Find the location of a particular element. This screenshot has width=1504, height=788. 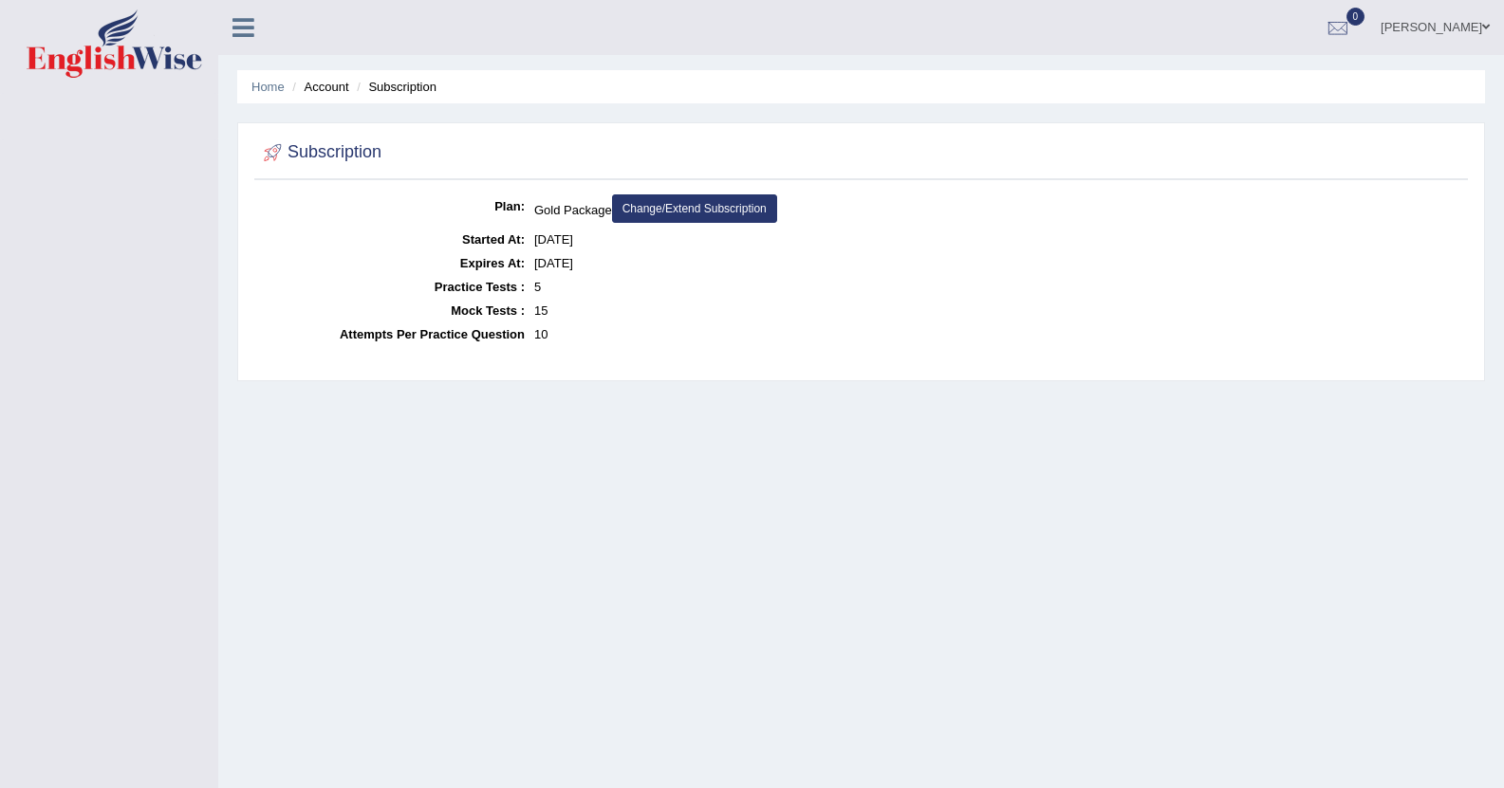

dt: Started At: is located at coordinates (392, 239).